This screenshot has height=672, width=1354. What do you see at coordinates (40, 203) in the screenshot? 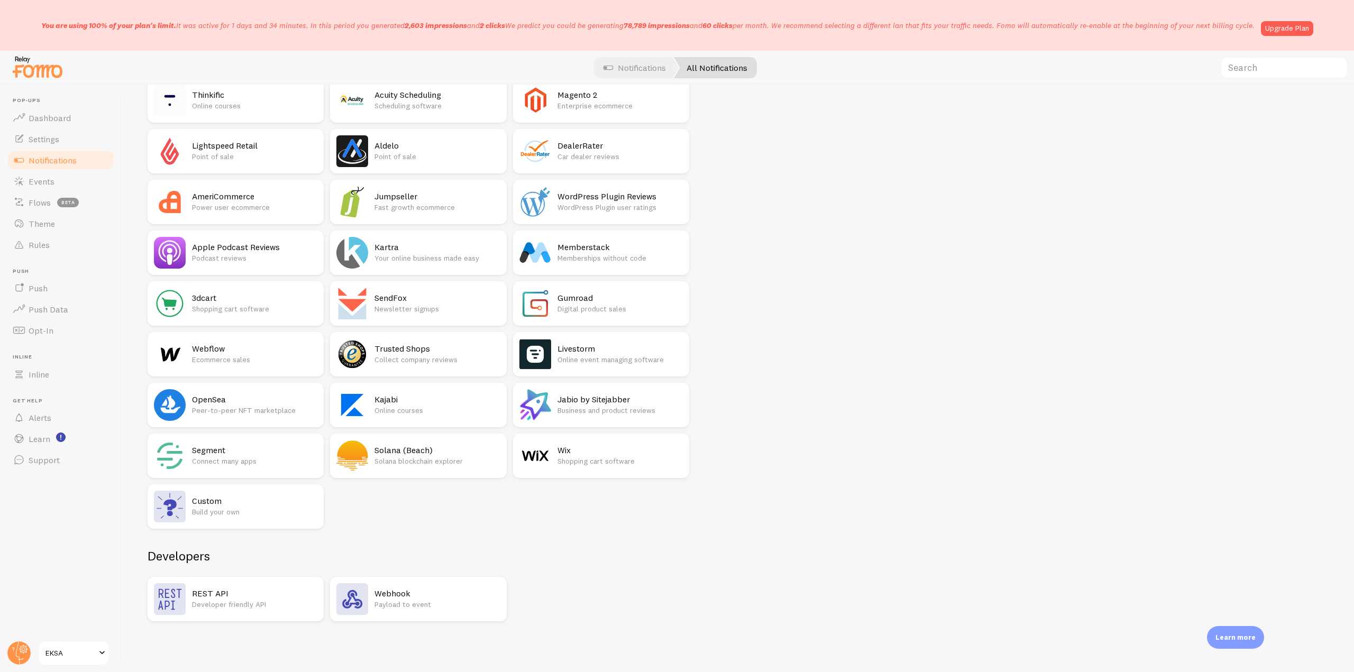
I see `span: Flows` at bounding box center [40, 203].